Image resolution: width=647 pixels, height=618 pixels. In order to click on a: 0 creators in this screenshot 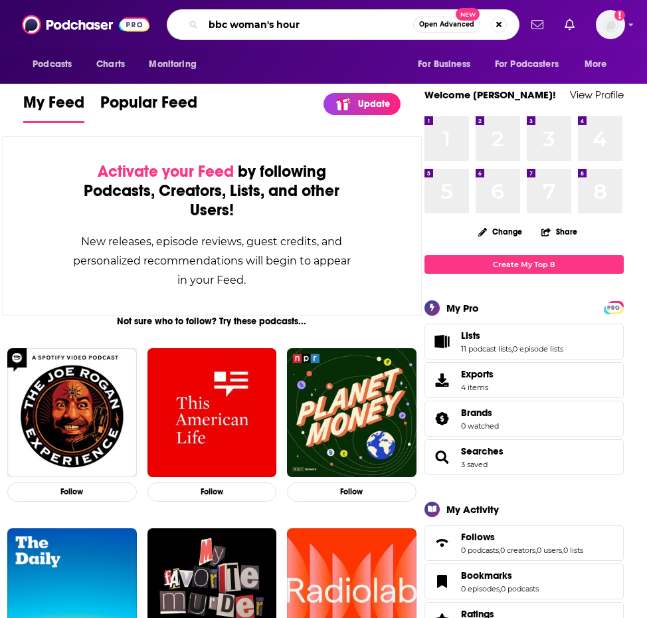, I will do `click(517, 550)`.